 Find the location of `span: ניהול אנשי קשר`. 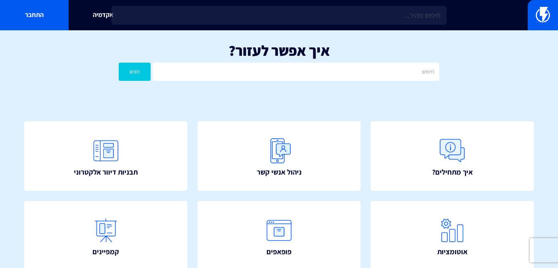

span: ניהול אנשי קשר is located at coordinates (279, 172).